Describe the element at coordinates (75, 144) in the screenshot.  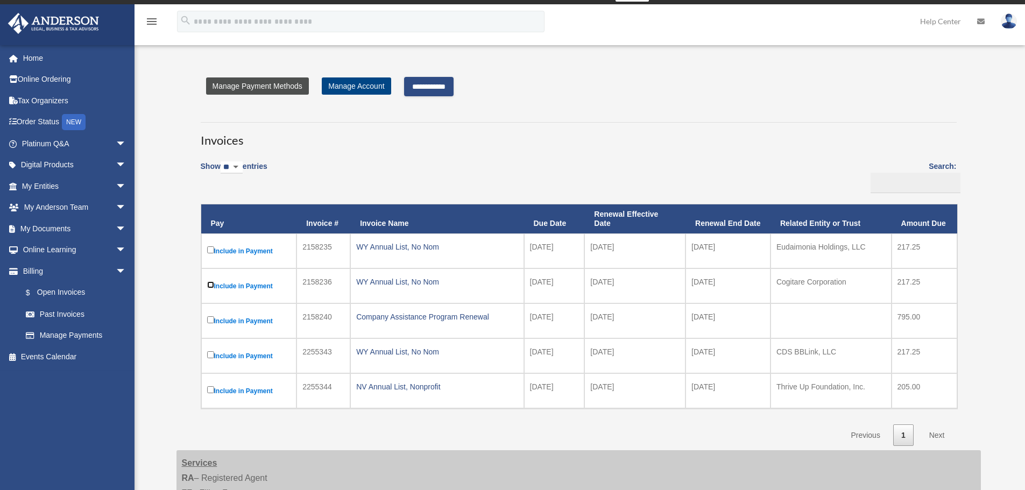
I see `a: Platinum Q&Aarrow_drop_down` at that location.